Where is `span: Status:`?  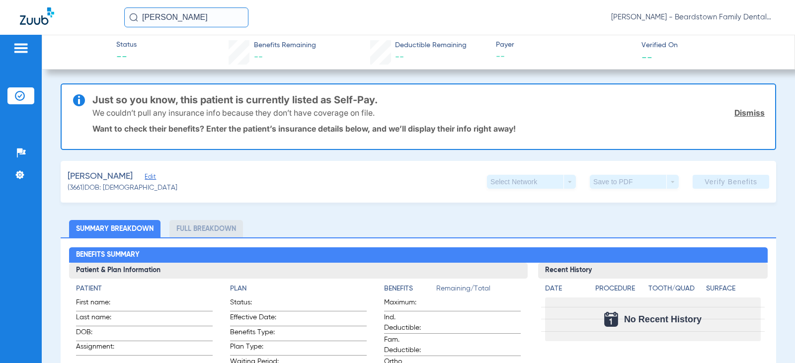 span: Status: is located at coordinates (254, 304).